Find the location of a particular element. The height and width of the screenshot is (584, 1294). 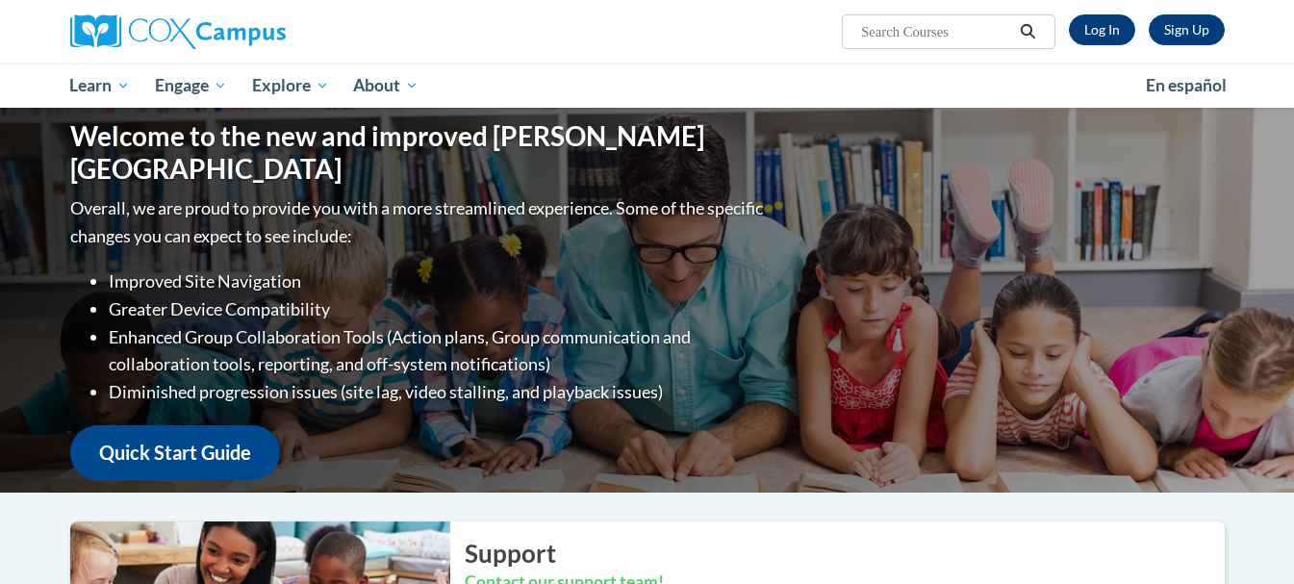

a: En español is located at coordinates (1186, 86).